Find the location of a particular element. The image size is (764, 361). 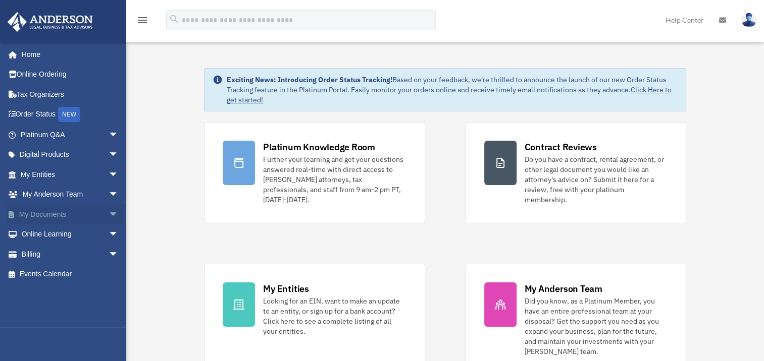

a: Home is located at coordinates (68, 55).